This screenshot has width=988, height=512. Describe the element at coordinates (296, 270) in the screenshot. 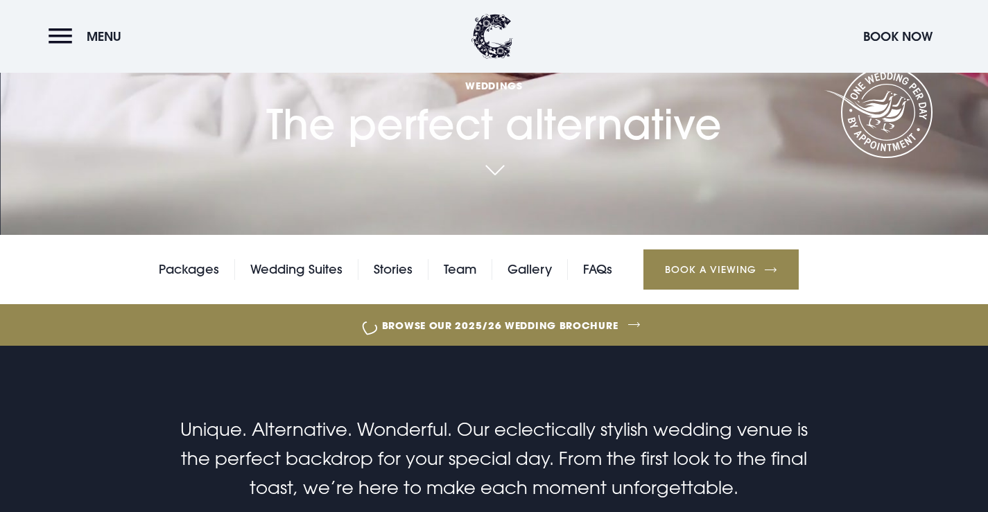

I see `a: Wedding Suites` at that location.